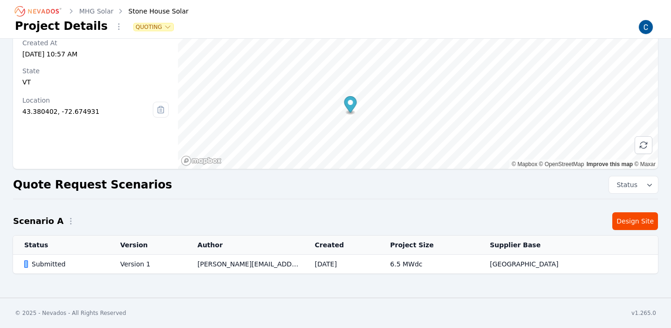  Describe the element at coordinates (350, 105) in the screenshot. I see `div: Map marker` at that location.